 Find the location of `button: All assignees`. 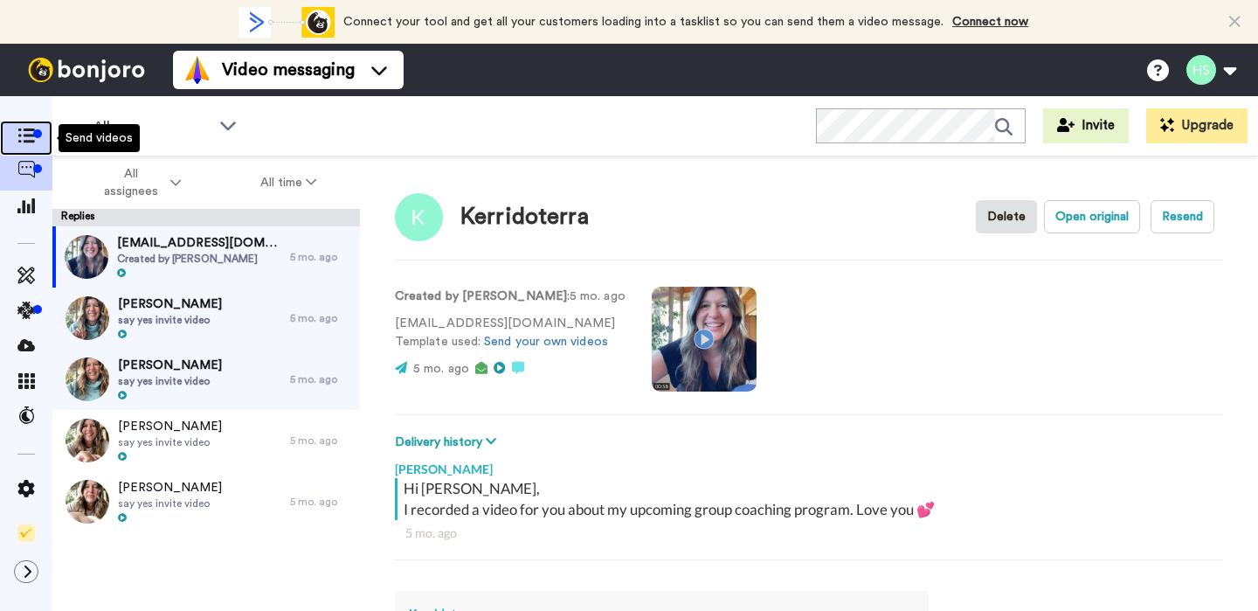

button: All assignees is located at coordinates (138, 183).